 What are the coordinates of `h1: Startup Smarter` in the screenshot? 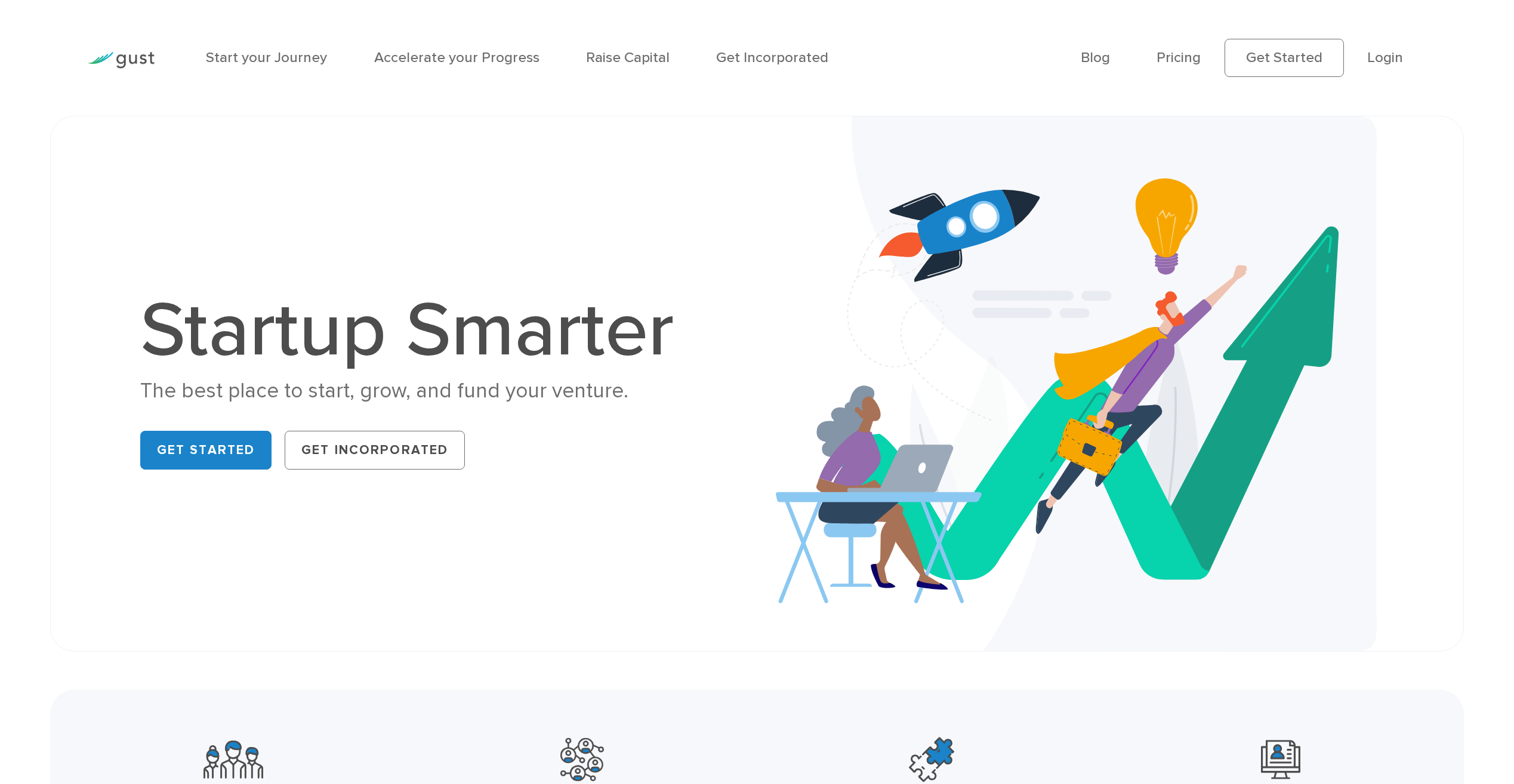 It's located at (418, 330).